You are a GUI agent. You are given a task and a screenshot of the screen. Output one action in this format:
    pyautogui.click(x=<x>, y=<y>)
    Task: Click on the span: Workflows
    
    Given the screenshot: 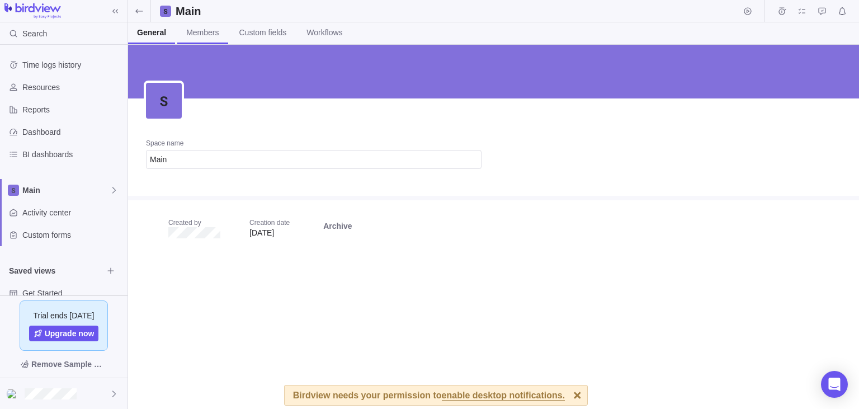 What is the action you would take?
    pyautogui.click(x=325, y=32)
    